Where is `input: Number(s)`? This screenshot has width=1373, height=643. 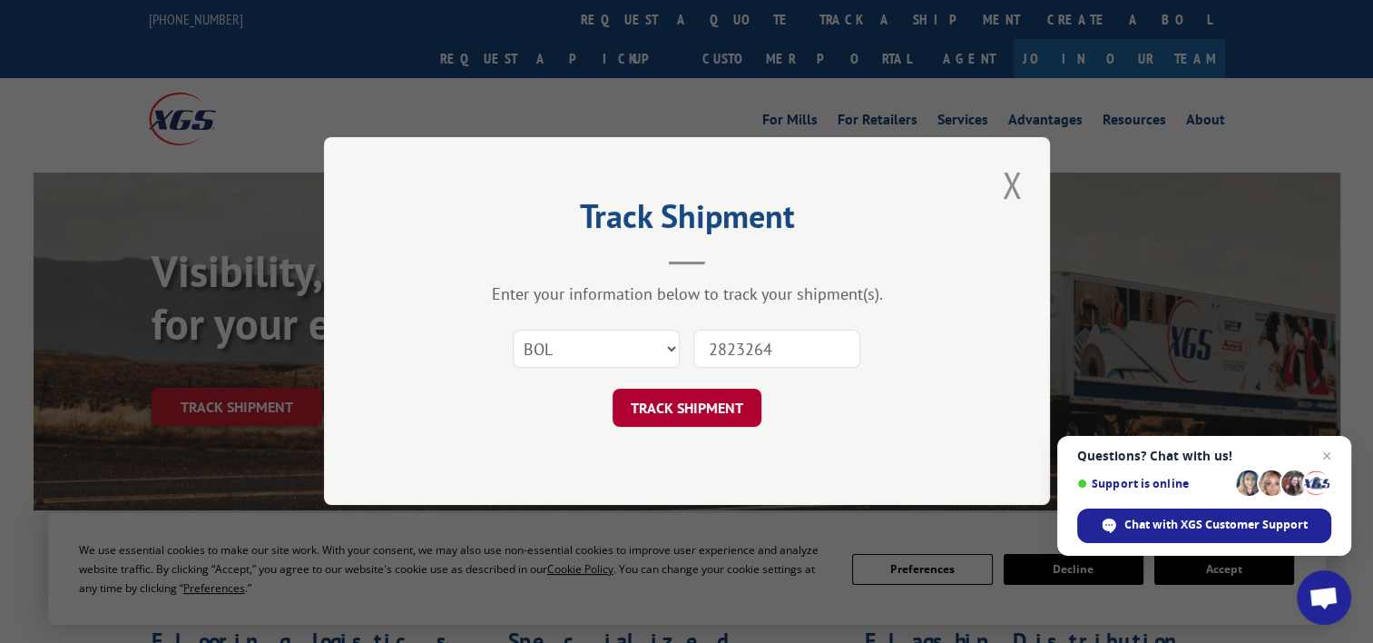
input: Number(s) is located at coordinates (777, 349).